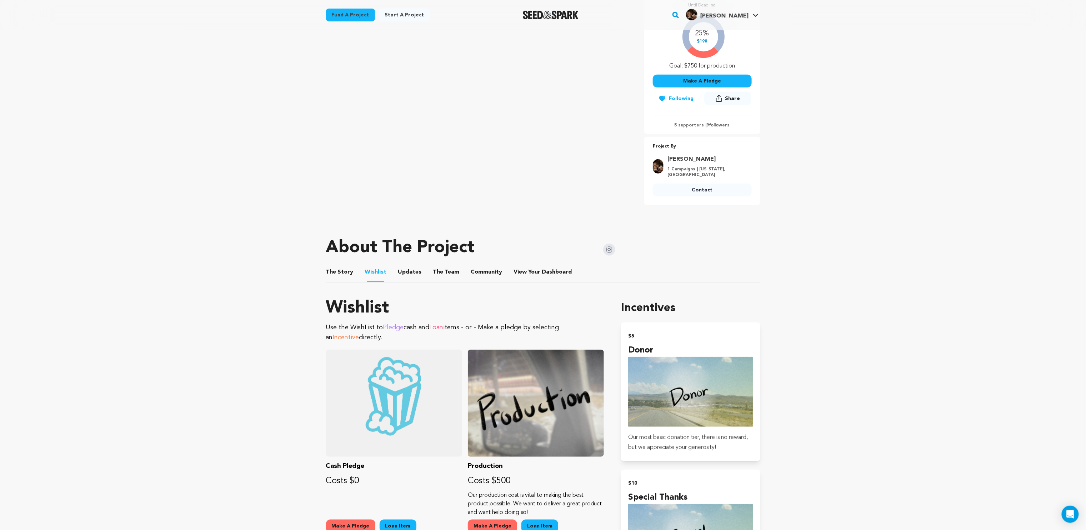 The height and width of the screenshot is (530, 1086). What do you see at coordinates (708, 159) in the screenshot?
I see `a: Goto Hannah McNamara profile` at bounding box center [708, 159].